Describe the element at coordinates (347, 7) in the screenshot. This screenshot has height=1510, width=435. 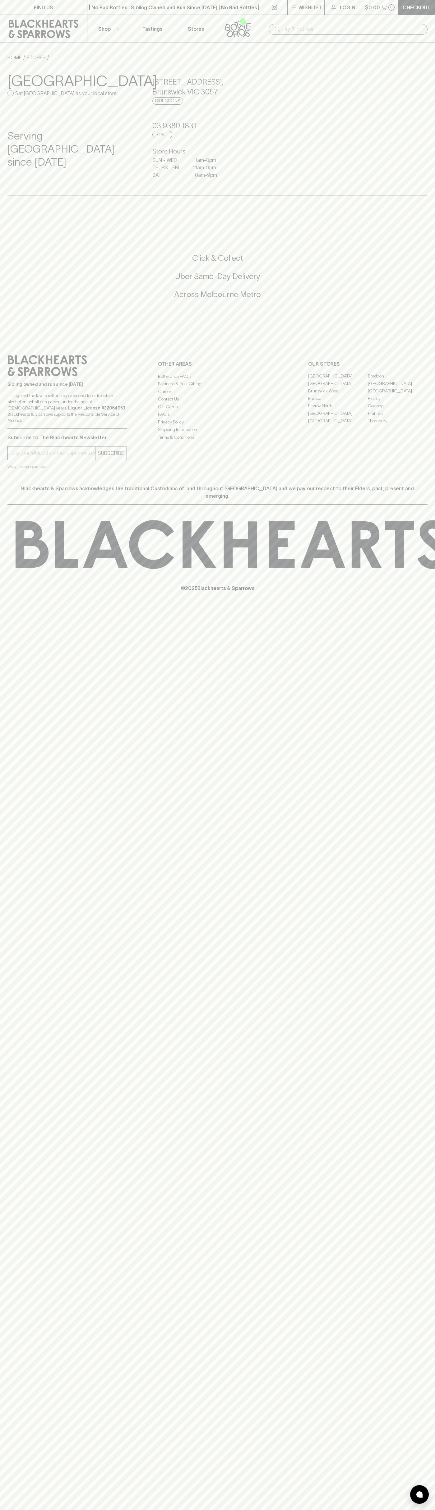
I see `p: Login` at that location.